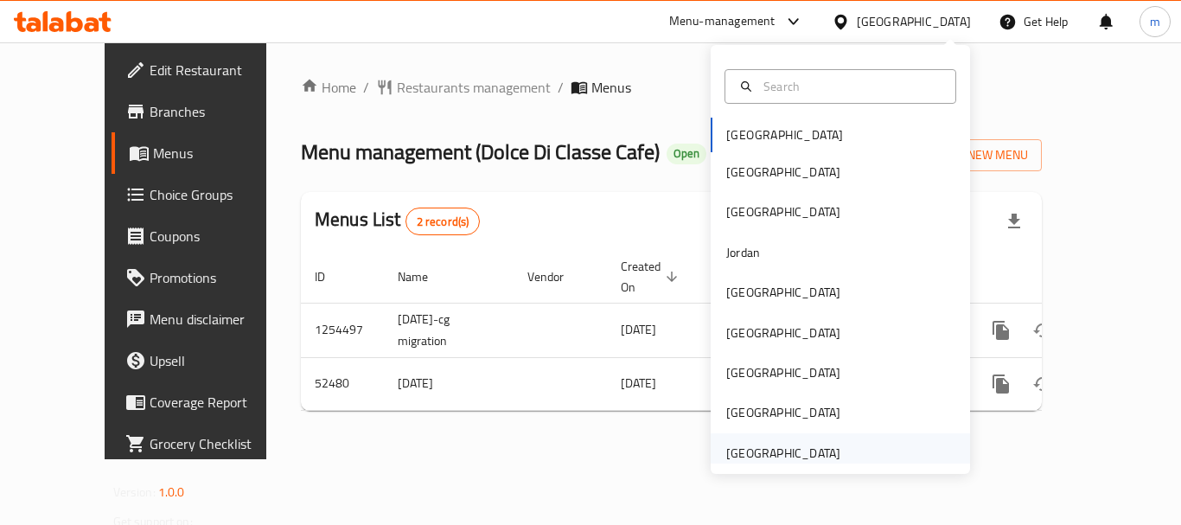 The image size is (1181, 525). What do you see at coordinates (207, 444) in the screenshot?
I see `a: Grocery Checklist` at bounding box center [207, 444].